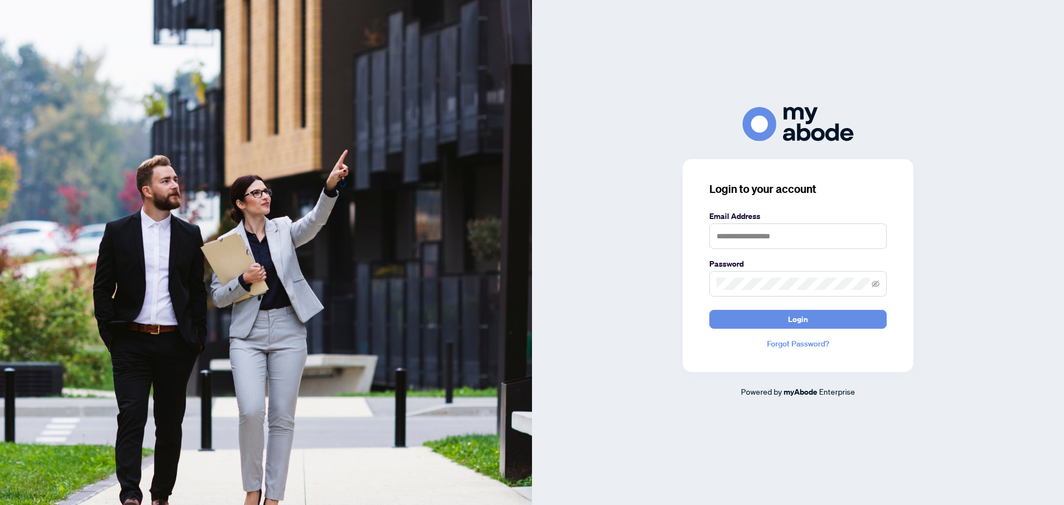 This screenshot has width=1064, height=505. What do you see at coordinates (798, 124) in the screenshot?
I see `img: ma-logo` at bounding box center [798, 124].